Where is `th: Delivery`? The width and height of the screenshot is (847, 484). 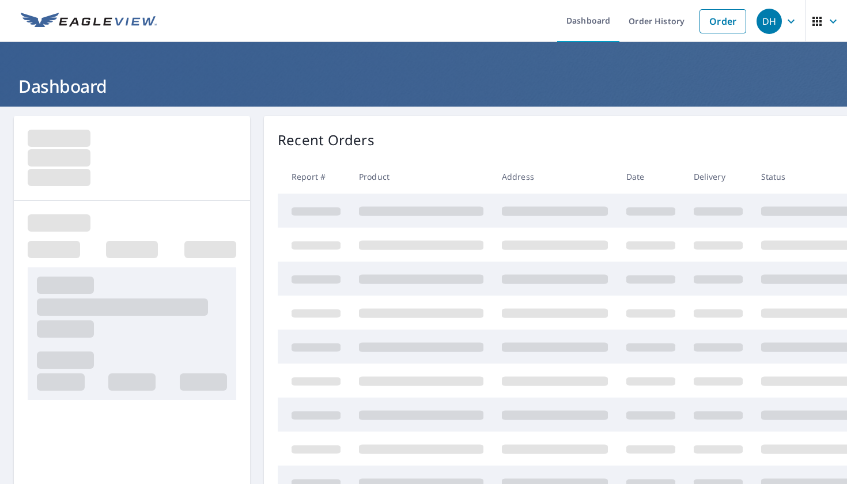
th: Delivery is located at coordinates (718, 176).